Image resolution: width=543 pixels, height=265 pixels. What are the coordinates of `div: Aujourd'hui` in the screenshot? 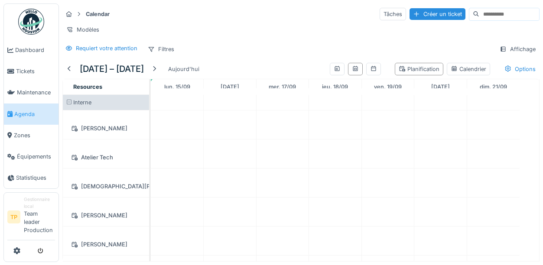 It's located at (184, 69).